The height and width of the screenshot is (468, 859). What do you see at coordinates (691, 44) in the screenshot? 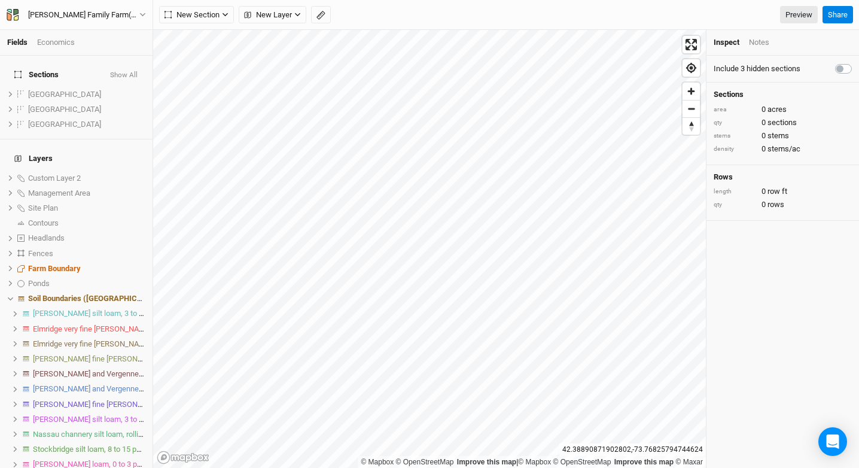
I see `span: Enter fullscreen` at bounding box center [691, 44].